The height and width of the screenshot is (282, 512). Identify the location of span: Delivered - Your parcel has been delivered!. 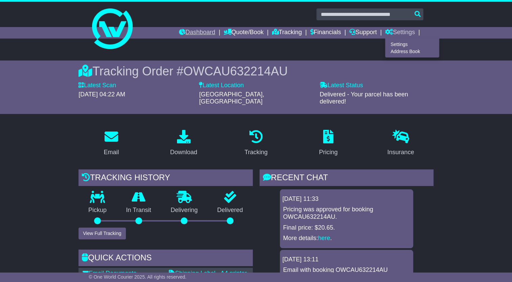
(364, 98).